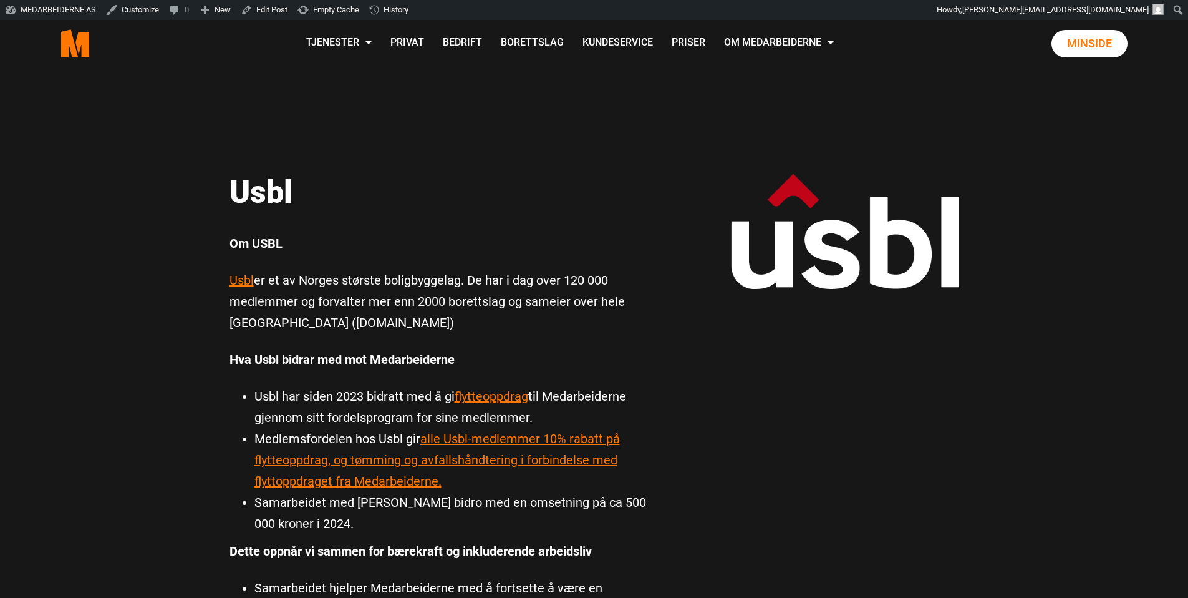  I want to click on b: Hva Usbl bidrar med mot Medarbeiderne, so click(342, 359).